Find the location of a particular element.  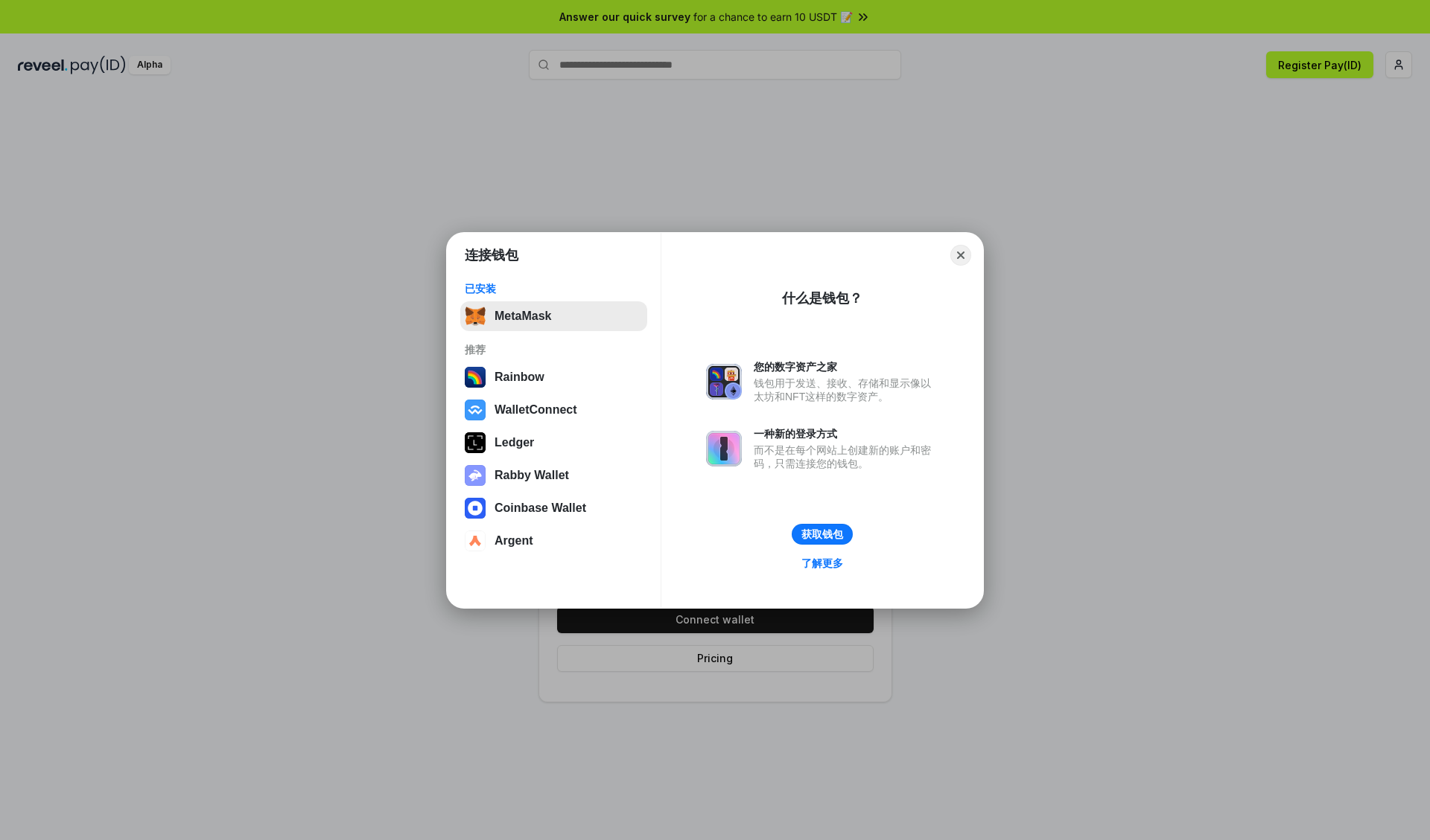

button: Rabby Wallet is located at coordinates (554, 476).